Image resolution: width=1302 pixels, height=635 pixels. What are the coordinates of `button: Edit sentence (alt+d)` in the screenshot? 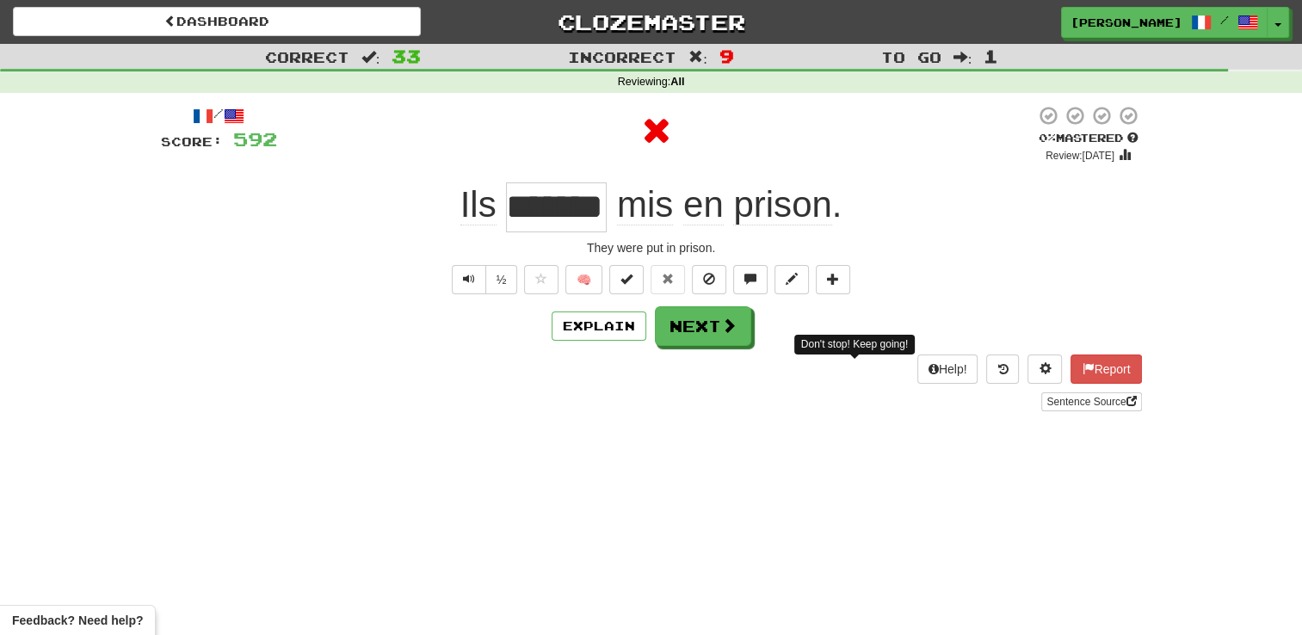 It's located at (791, 280).